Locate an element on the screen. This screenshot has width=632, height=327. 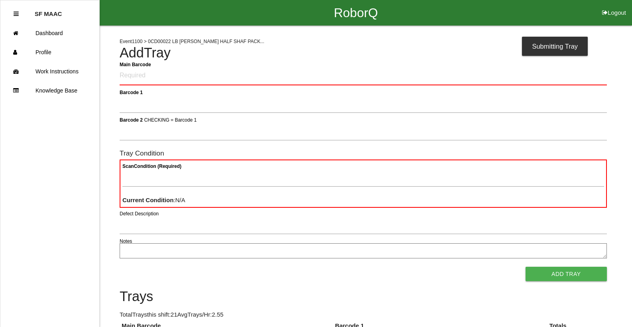
label: Defect Description is located at coordinates (139, 214).